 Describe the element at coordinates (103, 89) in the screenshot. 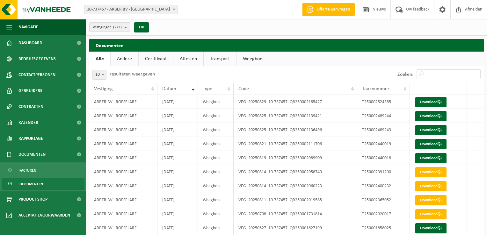

I see `span: Vestiging` at that location.